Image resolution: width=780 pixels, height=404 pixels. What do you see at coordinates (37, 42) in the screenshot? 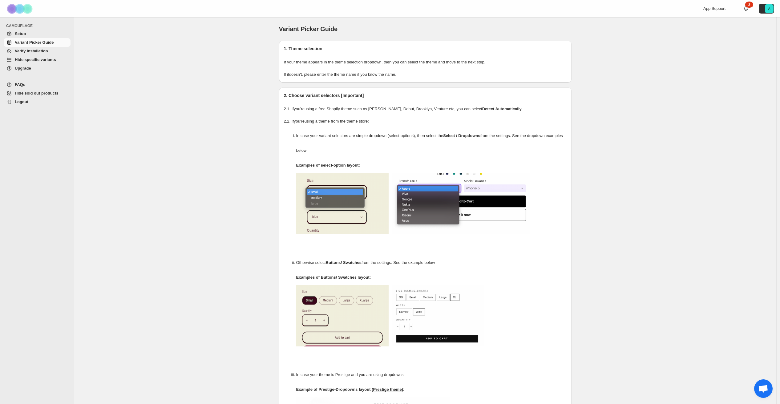
I see `a: Variant Picker Guide` at bounding box center [37, 42].